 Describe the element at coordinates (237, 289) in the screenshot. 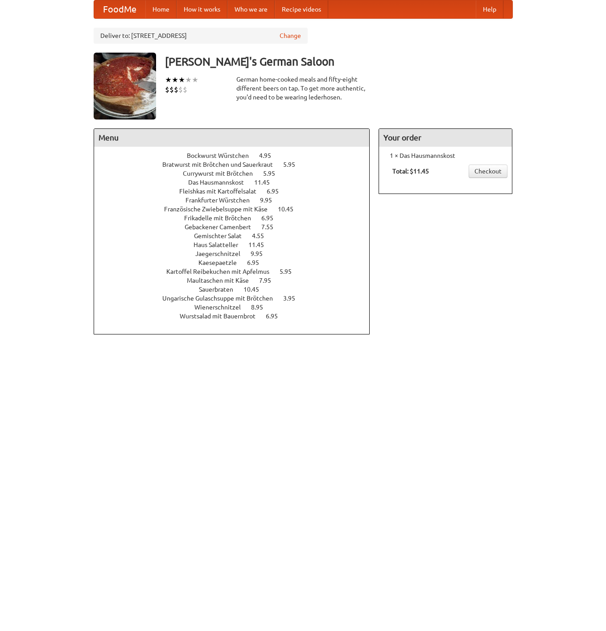

I see `a: Sauerbraten 10.45` at that location.